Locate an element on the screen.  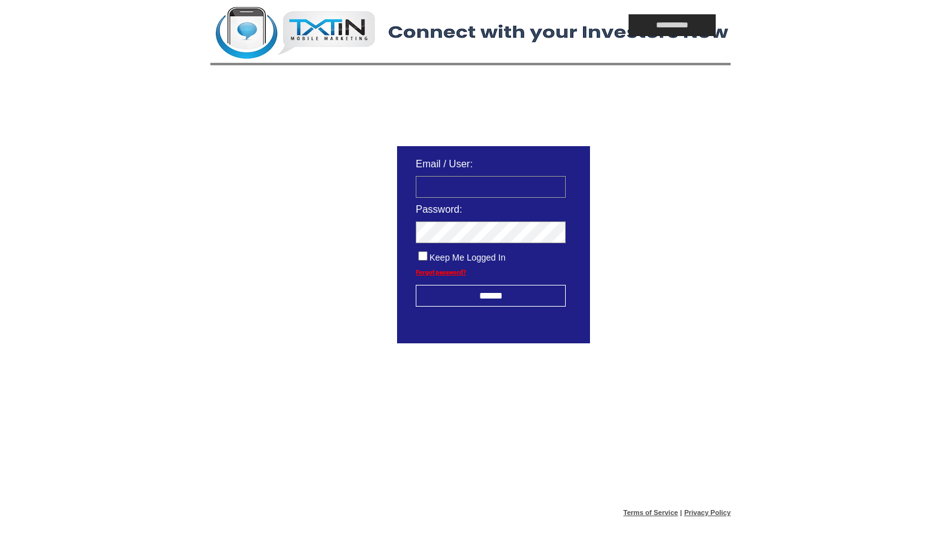
a: Terms of Service is located at coordinates (651, 513).